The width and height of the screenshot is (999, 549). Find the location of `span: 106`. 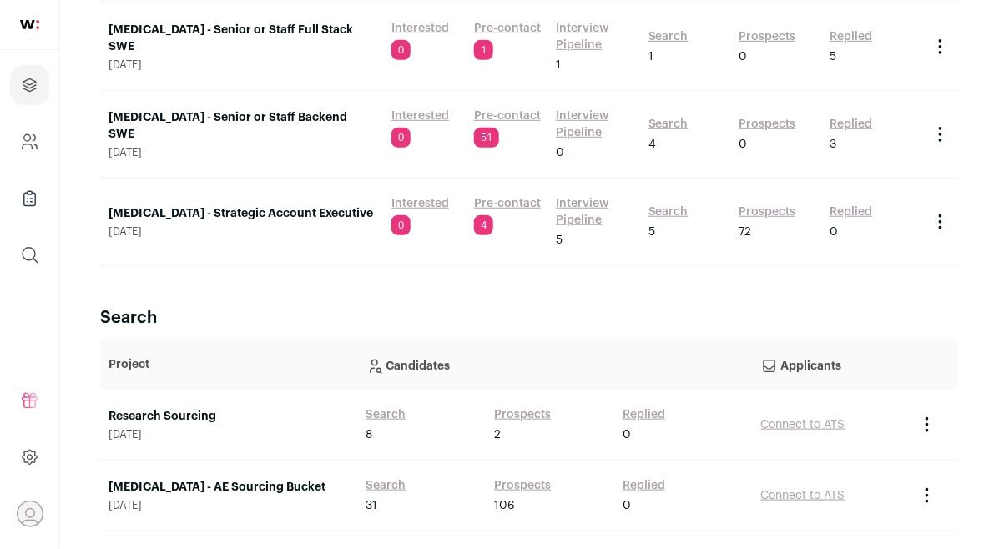

span: 106 is located at coordinates (504, 506).